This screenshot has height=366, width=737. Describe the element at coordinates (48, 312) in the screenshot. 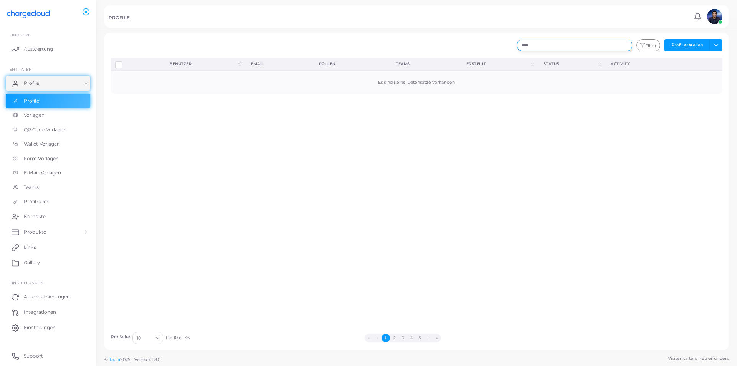

I see `a: Integrationen` at that location.